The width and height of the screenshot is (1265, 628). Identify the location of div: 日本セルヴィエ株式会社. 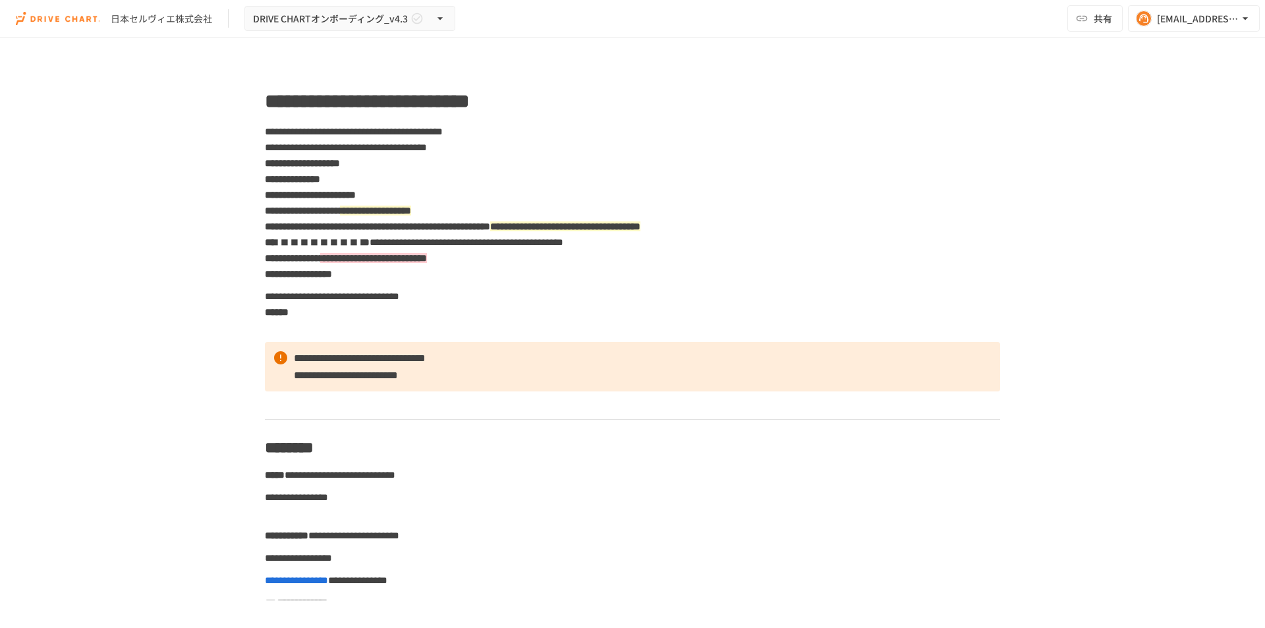
(161, 18).